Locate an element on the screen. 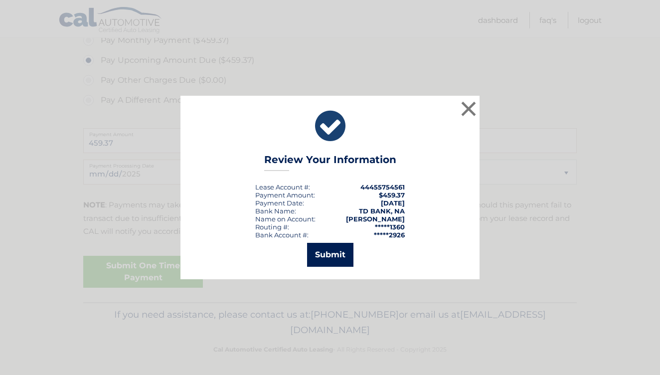 Image resolution: width=660 pixels, height=375 pixels. h3: Review Your Information is located at coordinates (330, 162).